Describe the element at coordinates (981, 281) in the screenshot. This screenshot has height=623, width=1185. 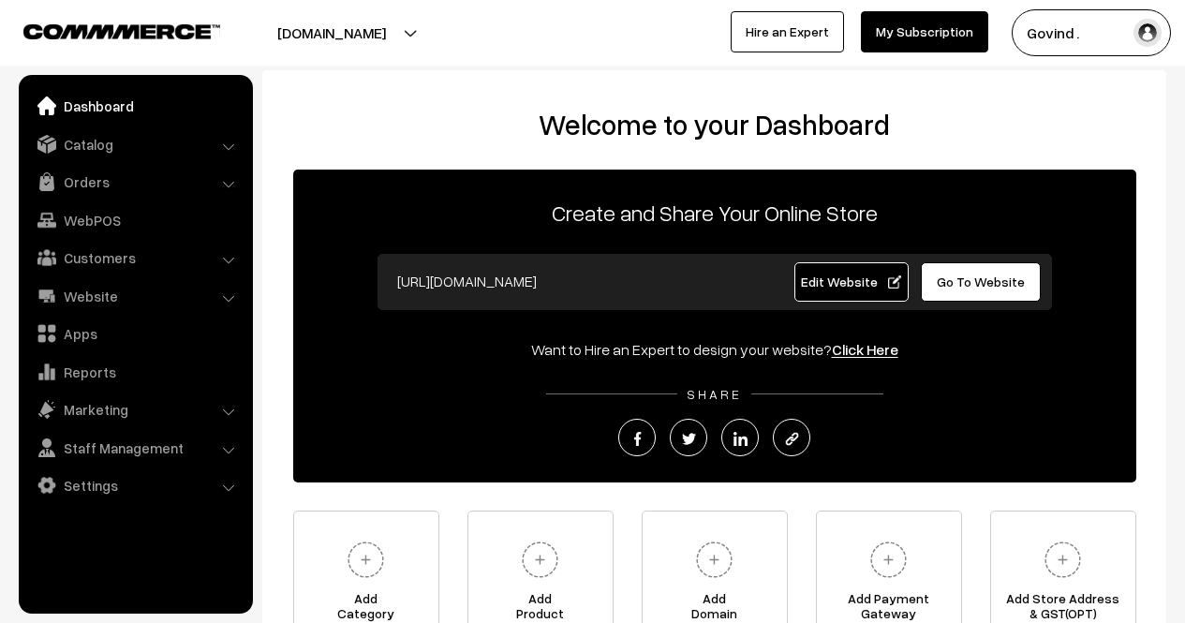
I see `span: Go To Website` at that location.